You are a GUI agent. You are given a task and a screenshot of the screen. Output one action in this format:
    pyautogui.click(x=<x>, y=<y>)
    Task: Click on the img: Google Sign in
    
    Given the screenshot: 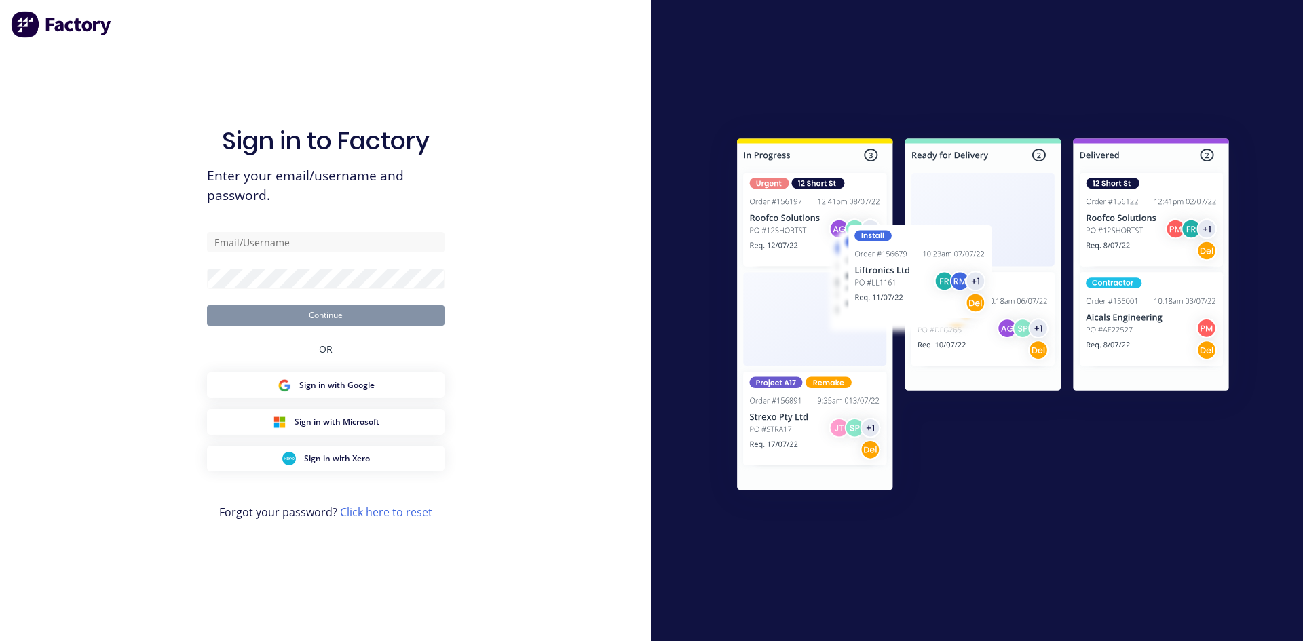 What is the action you would take?
    pyautogui.click(x=284, y=385)
    